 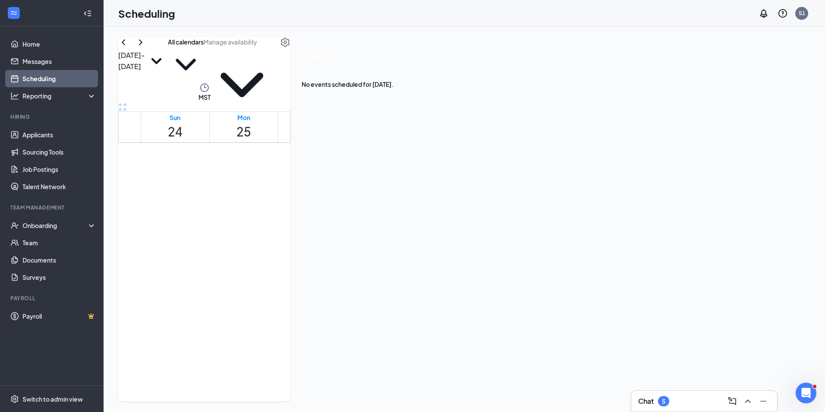 What do you see at coordinates (59, 169) in the screenshot?
I see `a: Job Postings` at bounding box center [59, 169].